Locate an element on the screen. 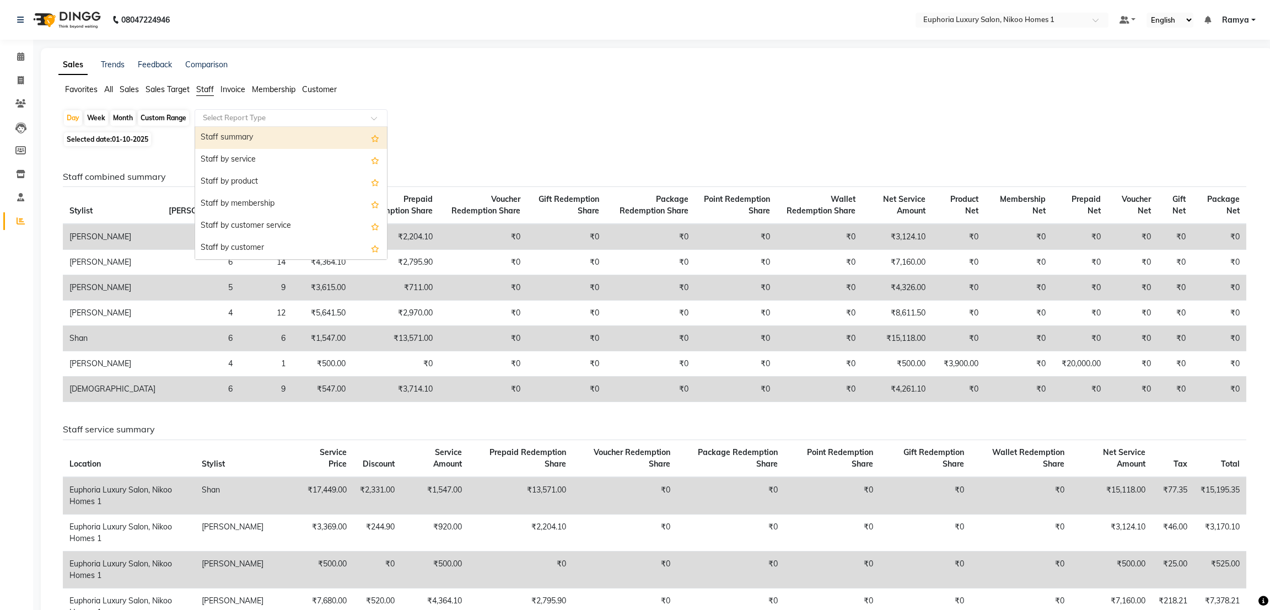 This screenshot has width=1270, height=610. img: logo is located at coordinates (66, 20).